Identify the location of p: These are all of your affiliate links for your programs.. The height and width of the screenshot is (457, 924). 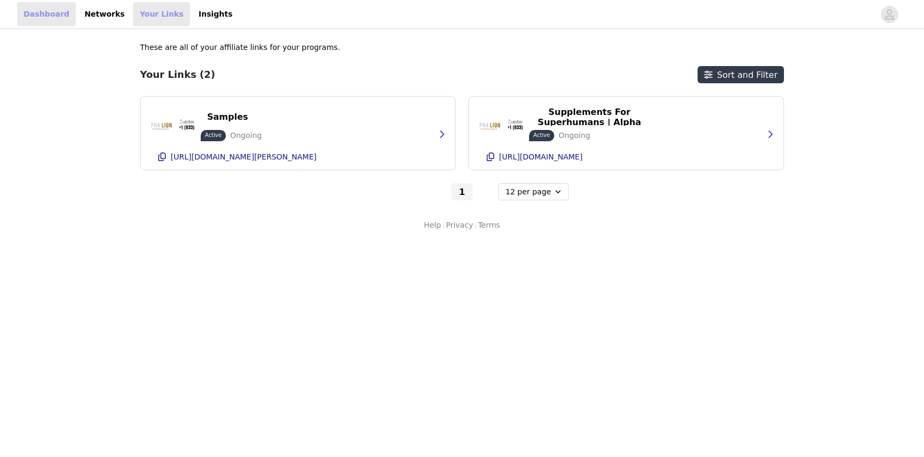
(240, 47).